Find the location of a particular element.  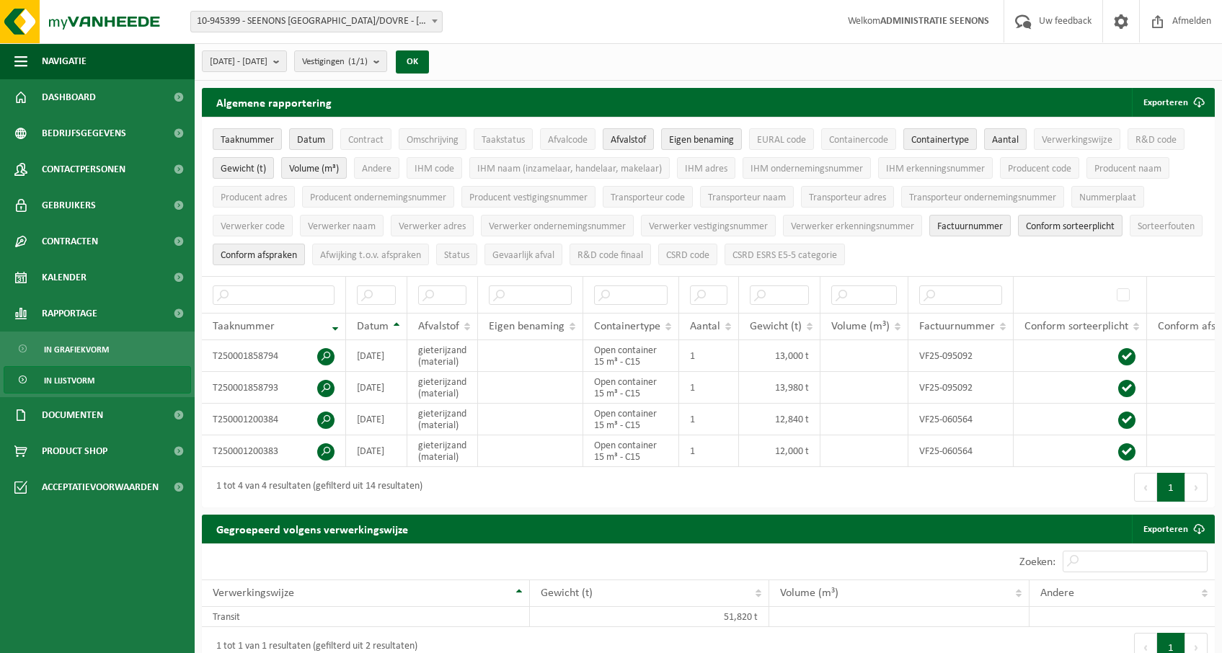

button: FactuurnummerFactuurnummer: Activate to sort is located at coordinates (970, 226).